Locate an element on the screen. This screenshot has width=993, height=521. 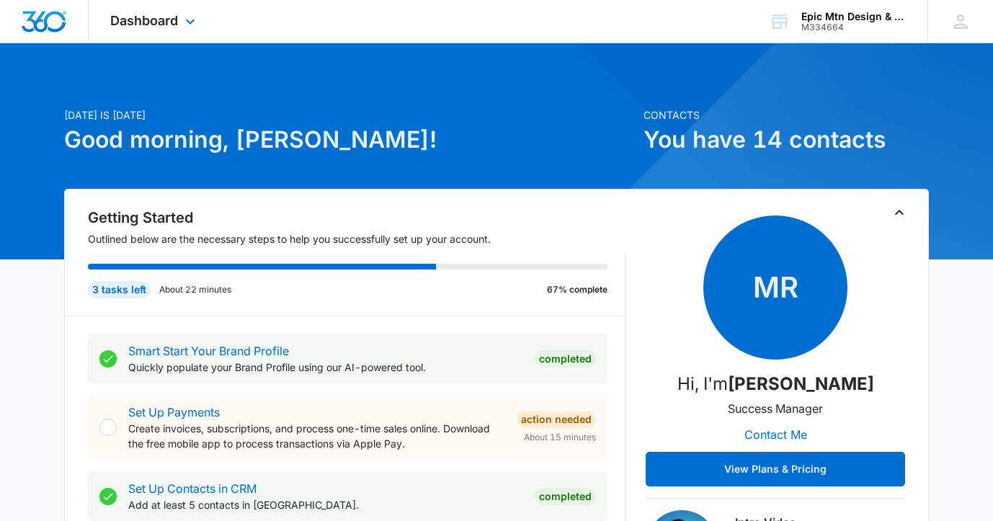
p: Contacts is located at coordinates (786, 115).